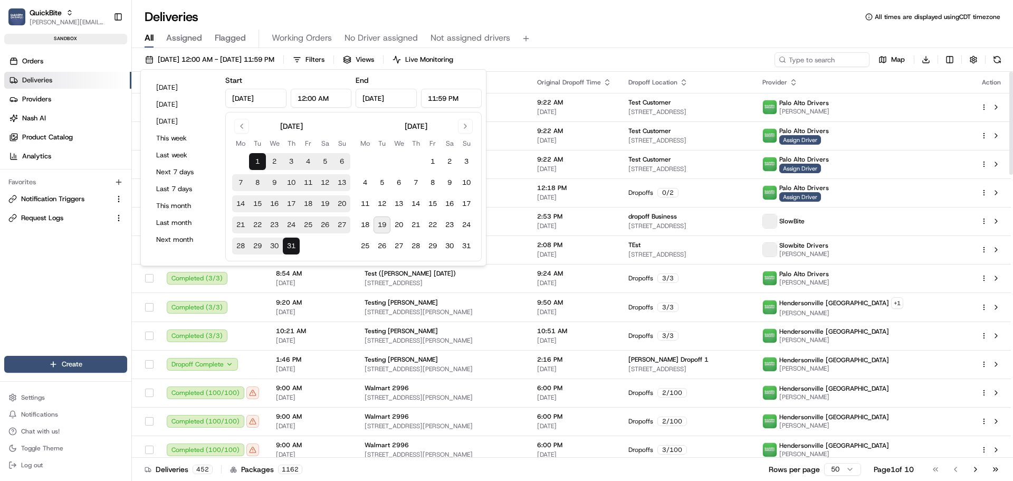  I want to click on button: 26, so click(325, 225).